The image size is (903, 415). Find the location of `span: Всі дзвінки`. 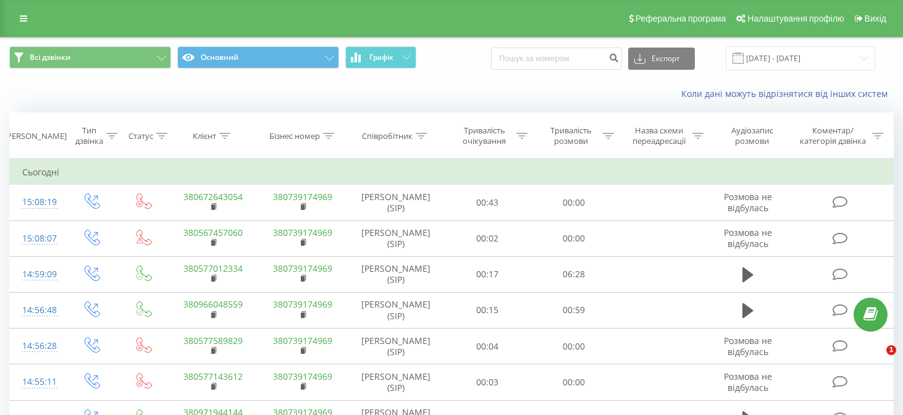

span: Всі дзвінки is located at coordinates (50, 57).